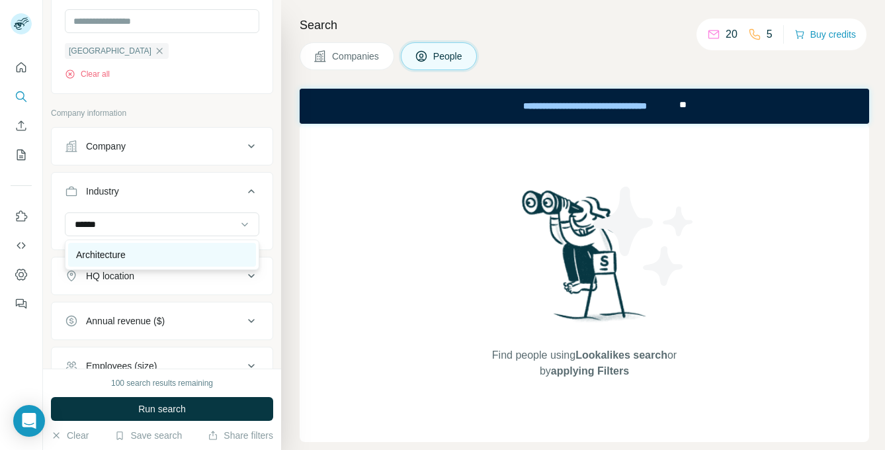 The width and height of the screenshot is (885, 450). I want to click on button: Feedback, so click(21, 304).